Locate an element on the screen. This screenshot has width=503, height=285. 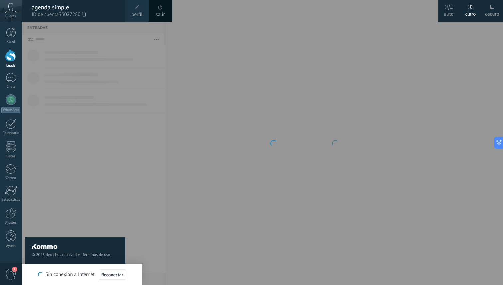
div: Sin conexión a Internet is located at coordinates (82, 274).